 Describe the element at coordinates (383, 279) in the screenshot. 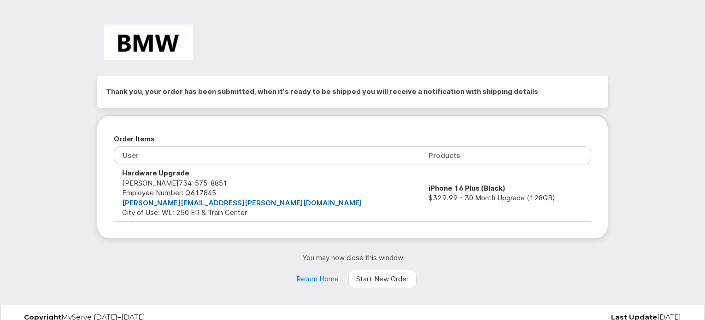

I see `a: Start New Order` at that location.